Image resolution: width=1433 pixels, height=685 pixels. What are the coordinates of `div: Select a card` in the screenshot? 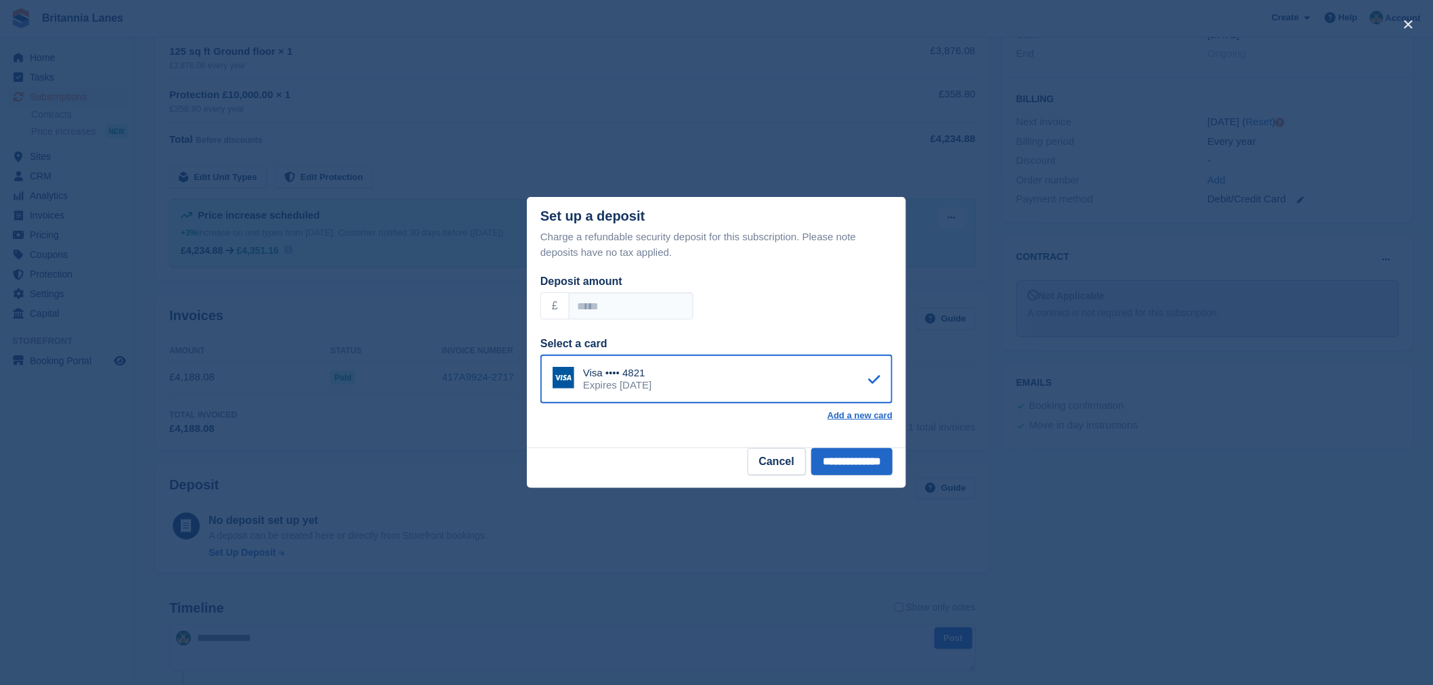 It's located at (716, 344).